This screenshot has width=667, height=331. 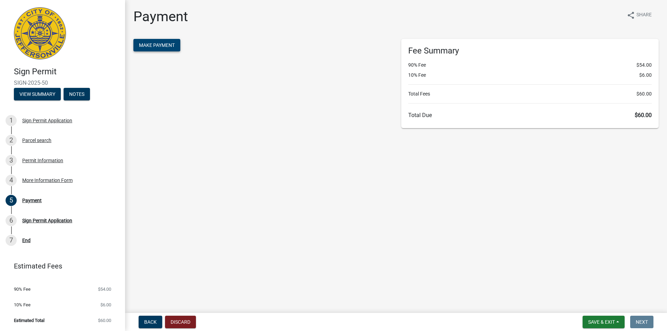 I want to click on wm-modal-confirm: Notes, so click(x=77, y=94).